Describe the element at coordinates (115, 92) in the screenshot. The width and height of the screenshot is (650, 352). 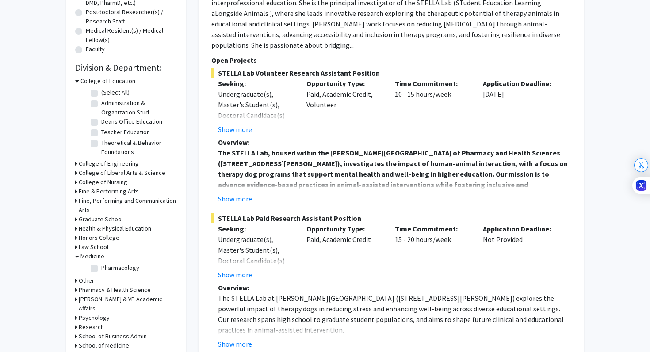
I see `label: (Select All)` at that location.